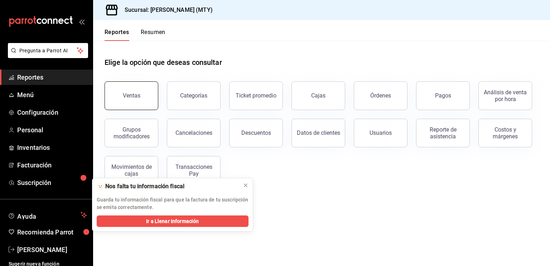  I want to click on div: Transacciones Pay, so click(194, 170).